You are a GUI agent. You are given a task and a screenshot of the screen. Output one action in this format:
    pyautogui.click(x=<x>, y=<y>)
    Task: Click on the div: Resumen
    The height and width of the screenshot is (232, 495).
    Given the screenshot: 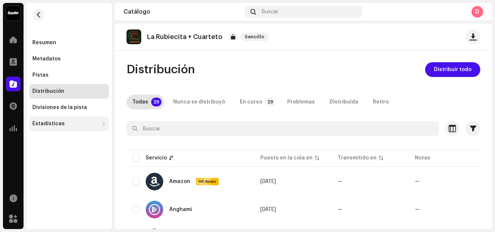 What is the action you would take?
    pyautogui.click(x=44, y=43)
    